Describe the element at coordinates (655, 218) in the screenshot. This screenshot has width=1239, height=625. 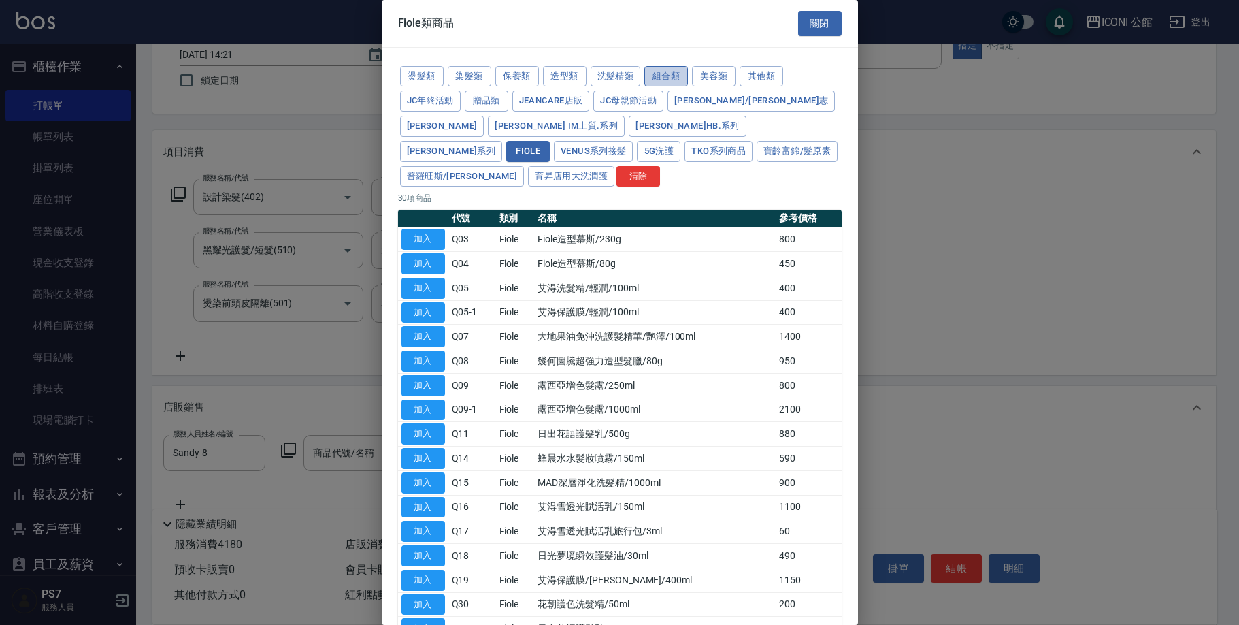
I see `th: 名稱` at that location.